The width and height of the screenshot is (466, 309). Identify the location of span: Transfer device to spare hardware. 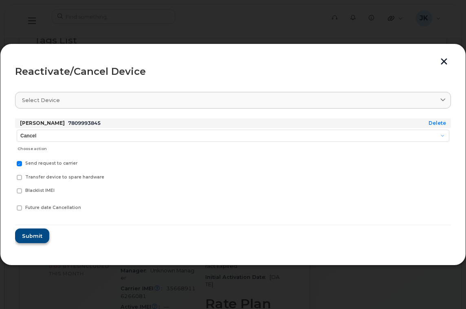
(65, 177).